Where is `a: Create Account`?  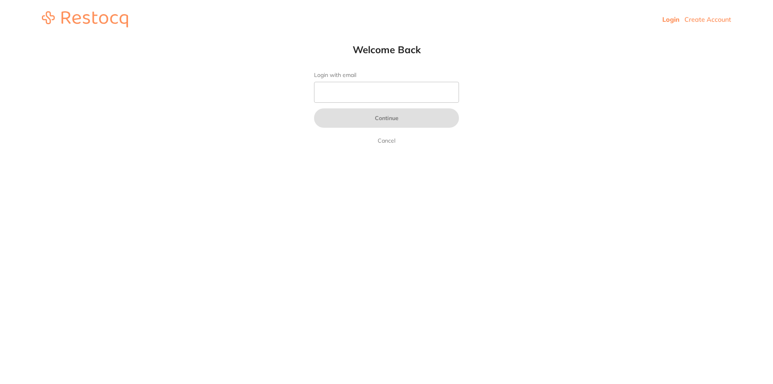
a: Create Account is located at coordinates (708, 19).